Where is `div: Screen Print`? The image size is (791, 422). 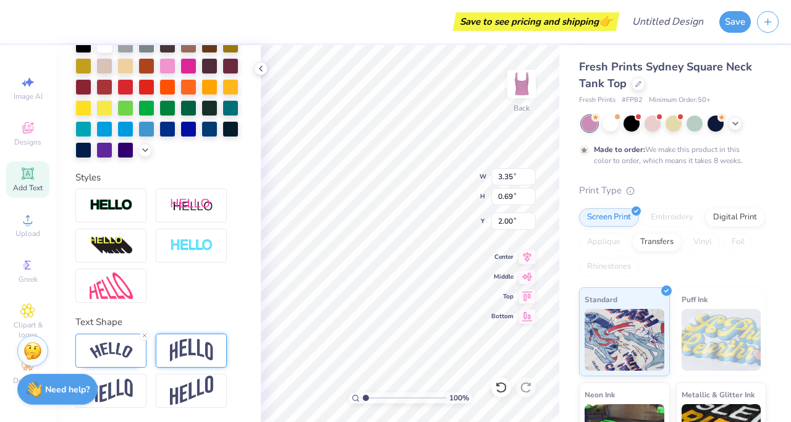
div: Screen Print is located at coordinates (609, 218).